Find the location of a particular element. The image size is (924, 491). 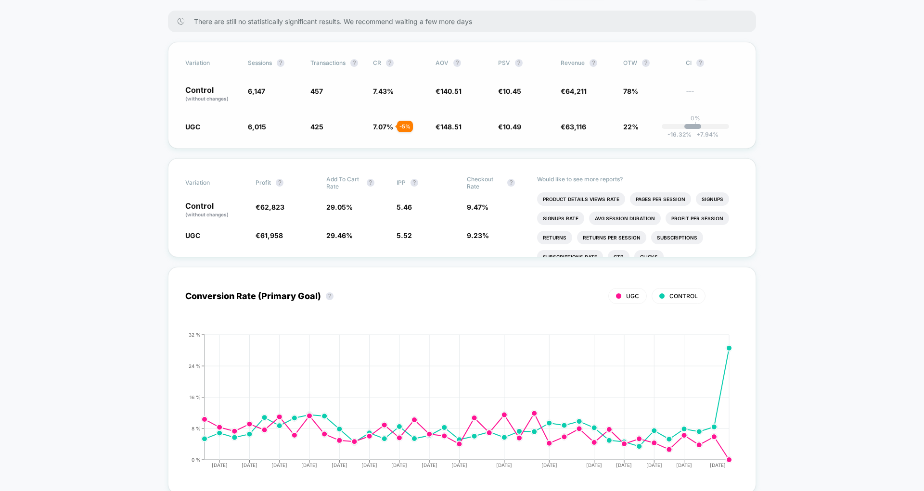

span: IPP is located at coordinates (401, 182).